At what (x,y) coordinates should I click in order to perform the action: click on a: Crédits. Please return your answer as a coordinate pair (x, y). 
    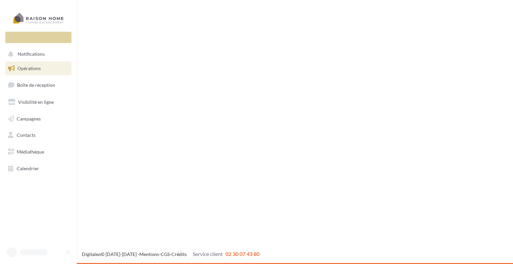
    Looking at the image, I should click on (179, 254).